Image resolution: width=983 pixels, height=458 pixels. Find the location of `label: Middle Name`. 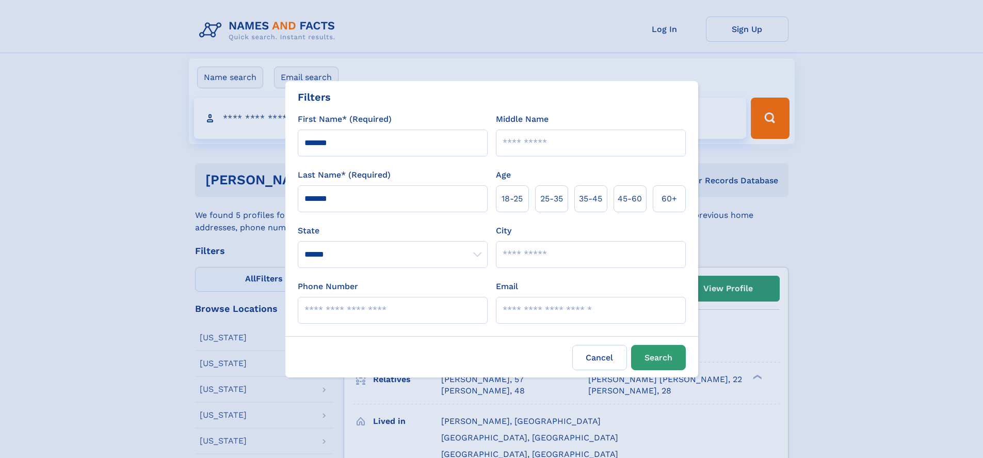

label: Middle Name is located at coordinates (522, 119).